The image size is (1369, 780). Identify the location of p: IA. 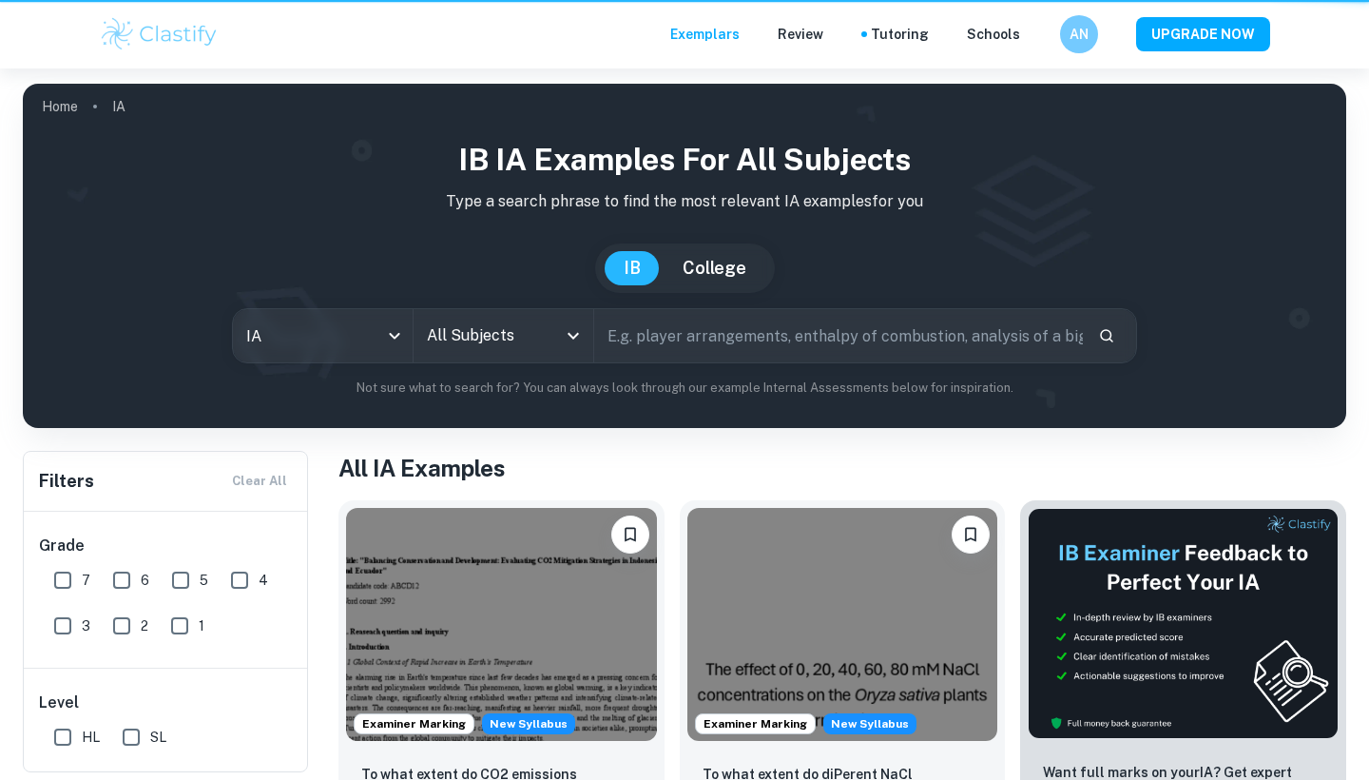
(119, 106).